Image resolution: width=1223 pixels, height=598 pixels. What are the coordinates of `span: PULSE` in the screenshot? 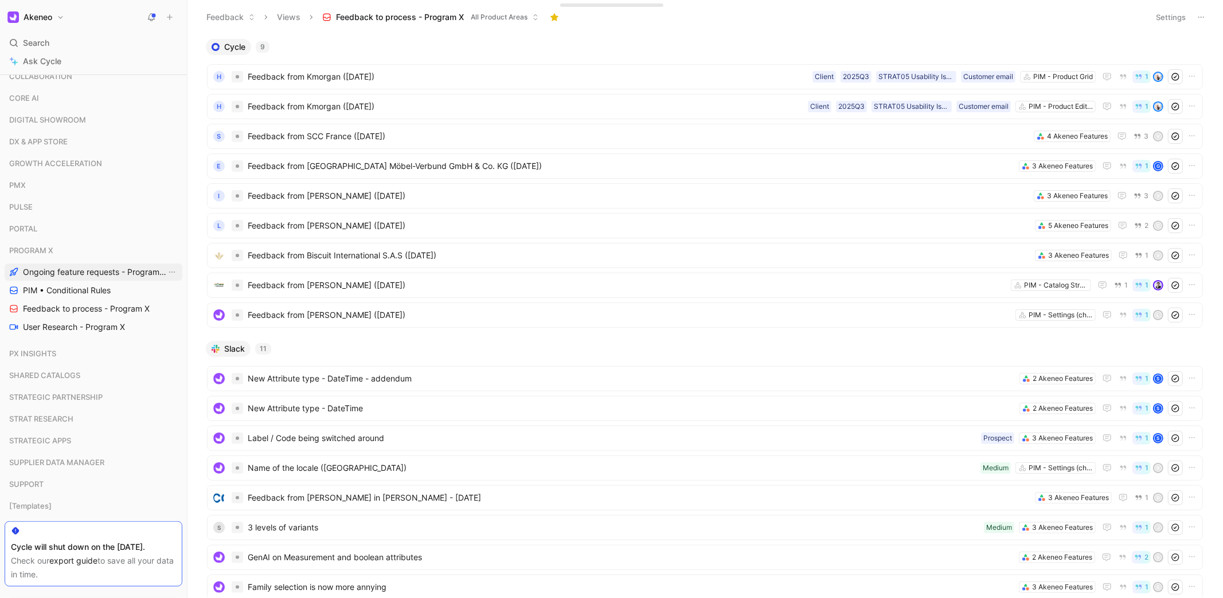 It's located at (21, 207).